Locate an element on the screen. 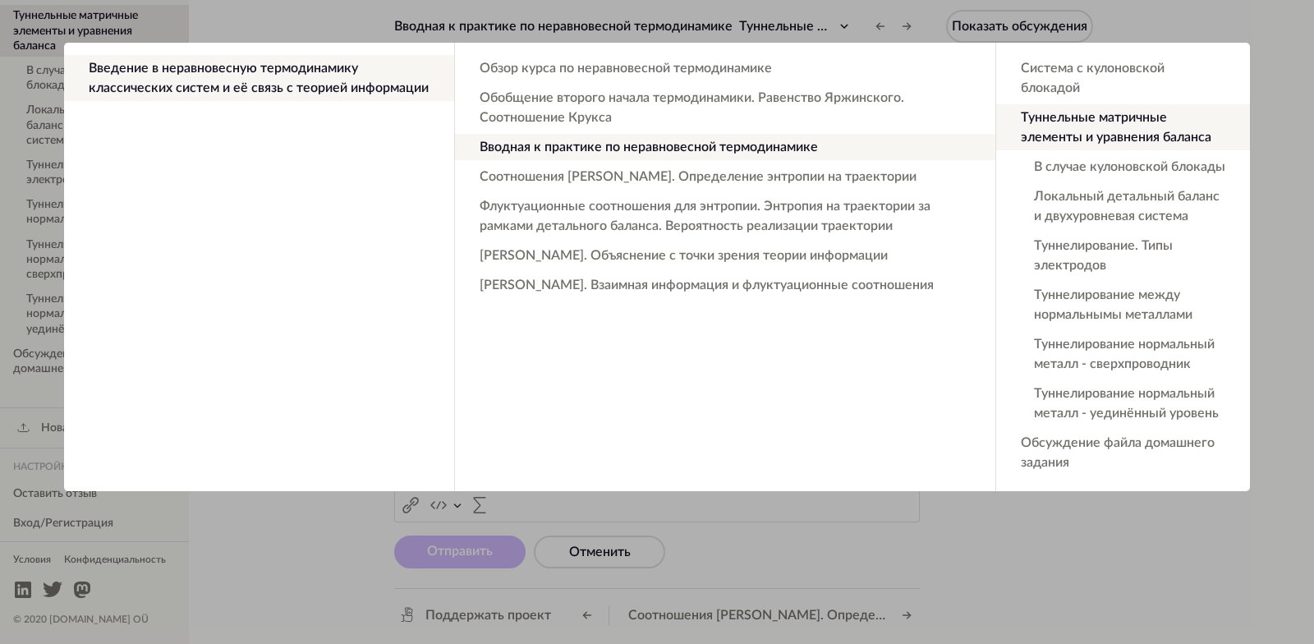  button: Туннелирование между нормальнымы металлами is located at coordinates (1123, 305).